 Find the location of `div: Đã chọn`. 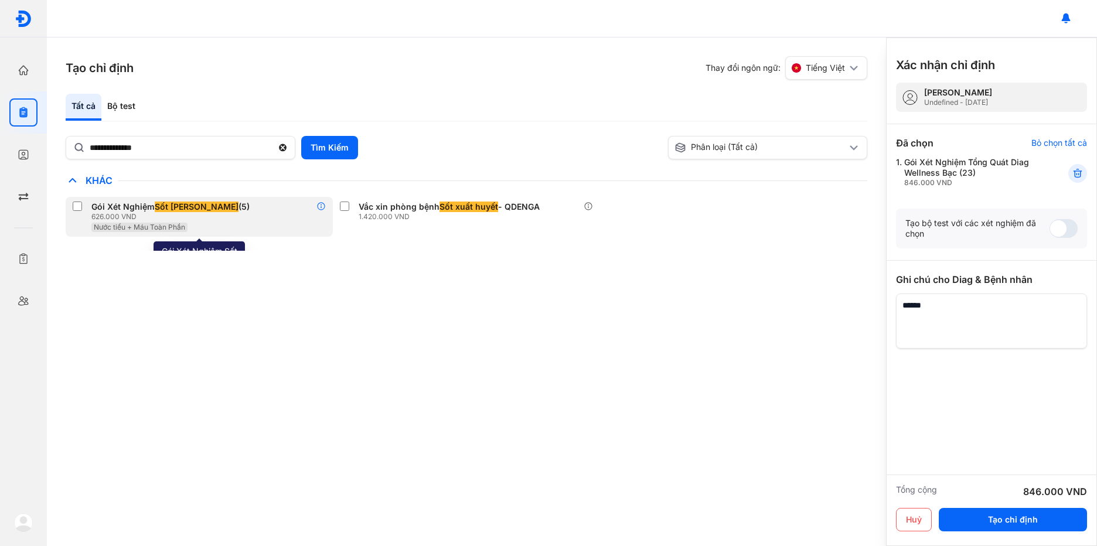

div: Đã chọn is located at coordinates (915, 143).